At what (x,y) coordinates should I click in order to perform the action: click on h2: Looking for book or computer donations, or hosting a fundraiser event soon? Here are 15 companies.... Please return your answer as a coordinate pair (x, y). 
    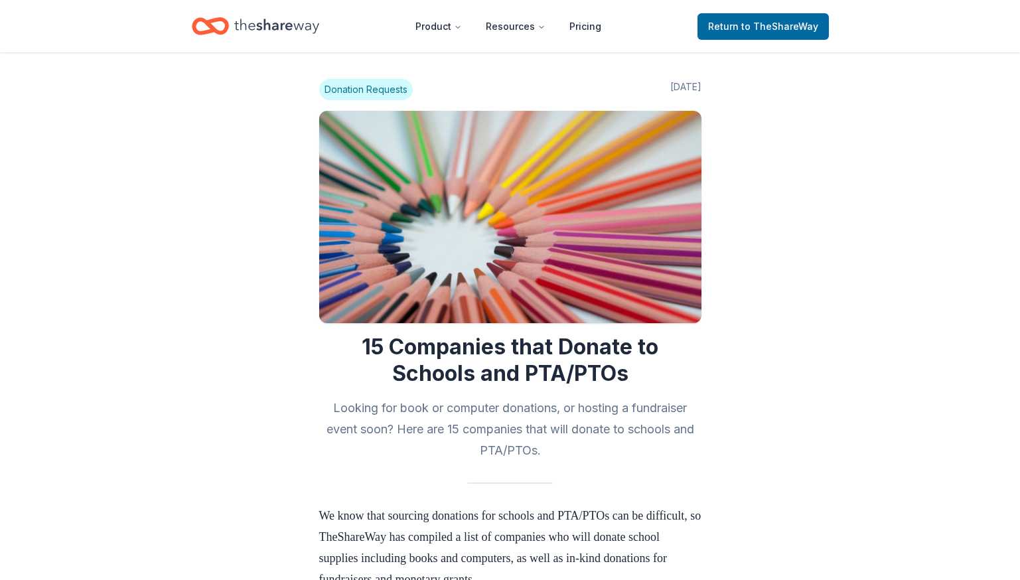
    Looking at the image, I should click on (511, 430).